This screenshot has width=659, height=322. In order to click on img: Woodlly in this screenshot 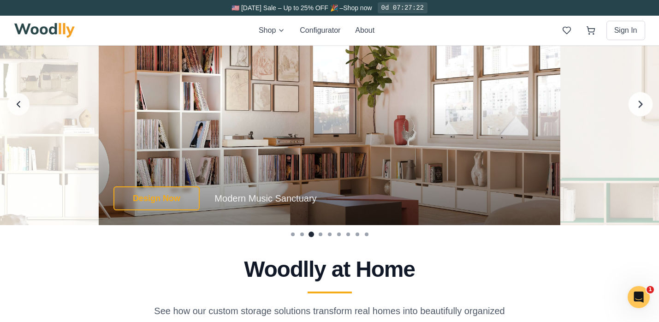, I will do `click(45, 30)`.